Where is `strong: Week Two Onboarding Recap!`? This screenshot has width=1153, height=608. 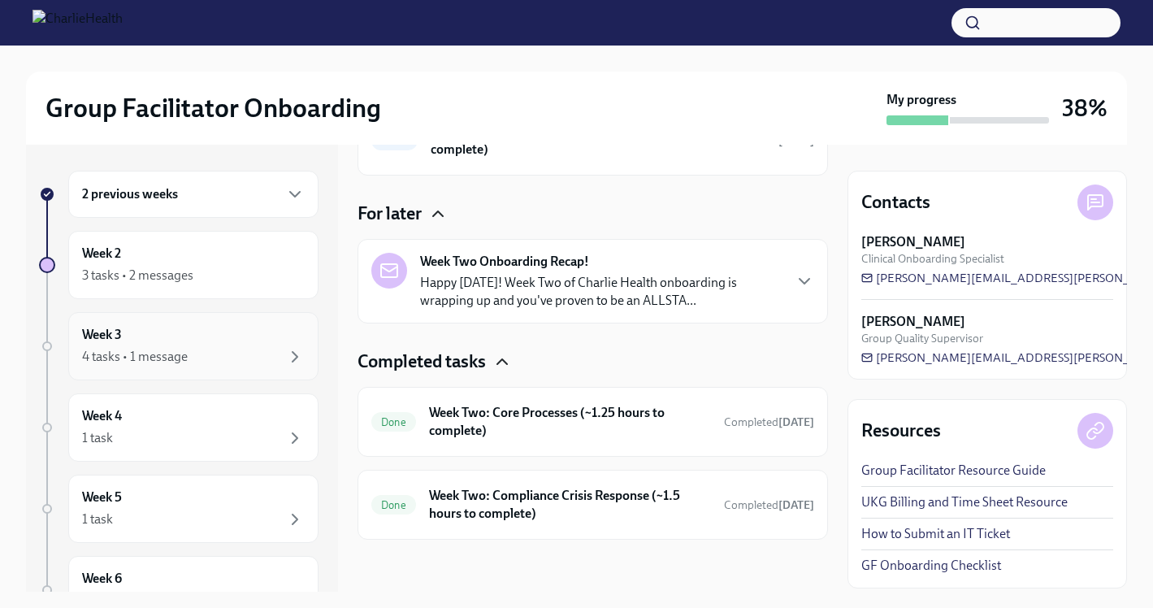 strong: Week Two Onboarding Recap! is located at coordinates (505, 262).